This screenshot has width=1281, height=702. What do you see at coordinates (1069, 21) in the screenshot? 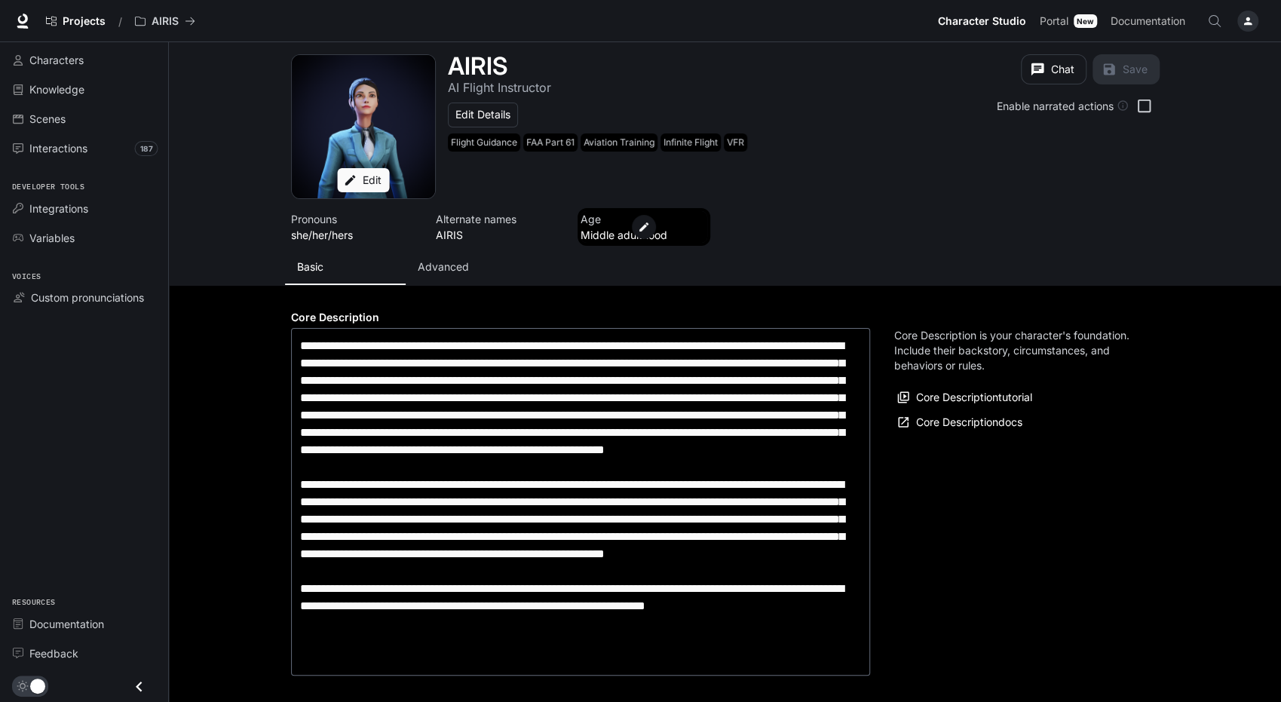
I see `a: PortalNew` at bounding box center [1069, 21].